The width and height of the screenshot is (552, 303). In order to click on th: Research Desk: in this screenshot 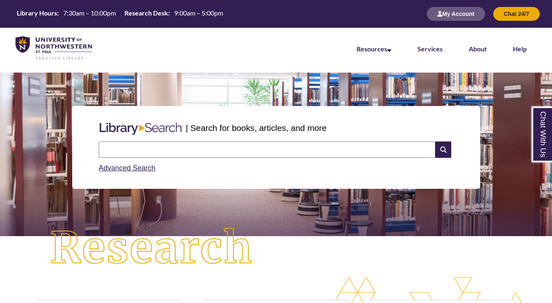, I will do `click(146, 13)`.